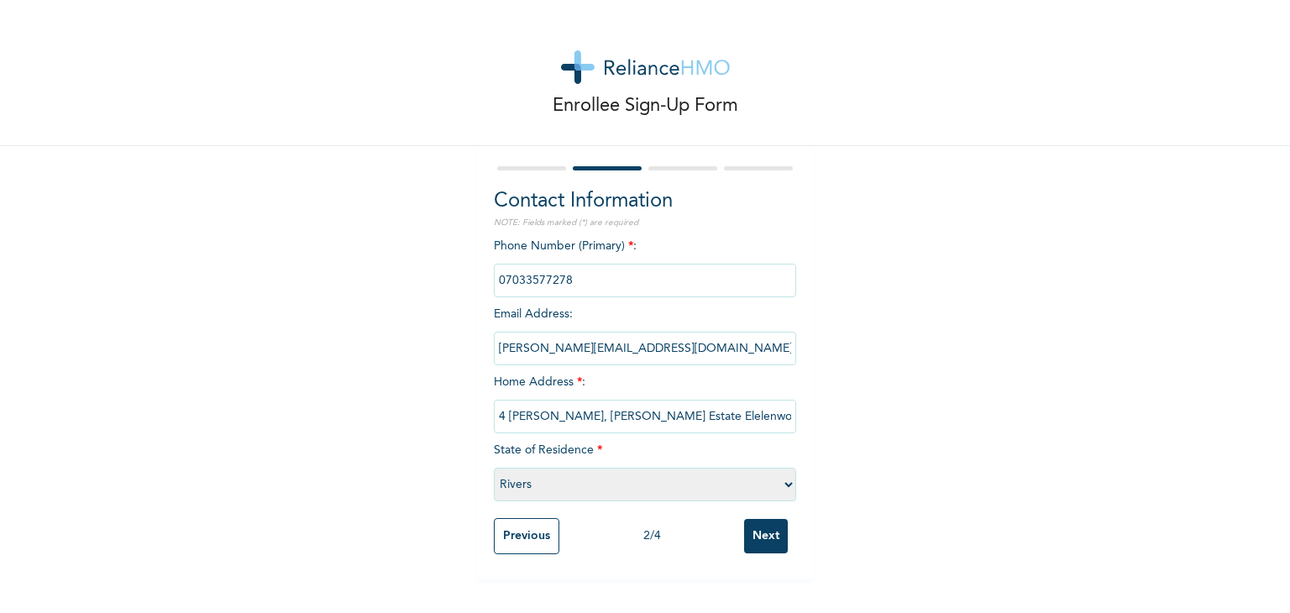 This screenshot has height=613, width=1290. I want to click on input: Previous, so click(527, 536).